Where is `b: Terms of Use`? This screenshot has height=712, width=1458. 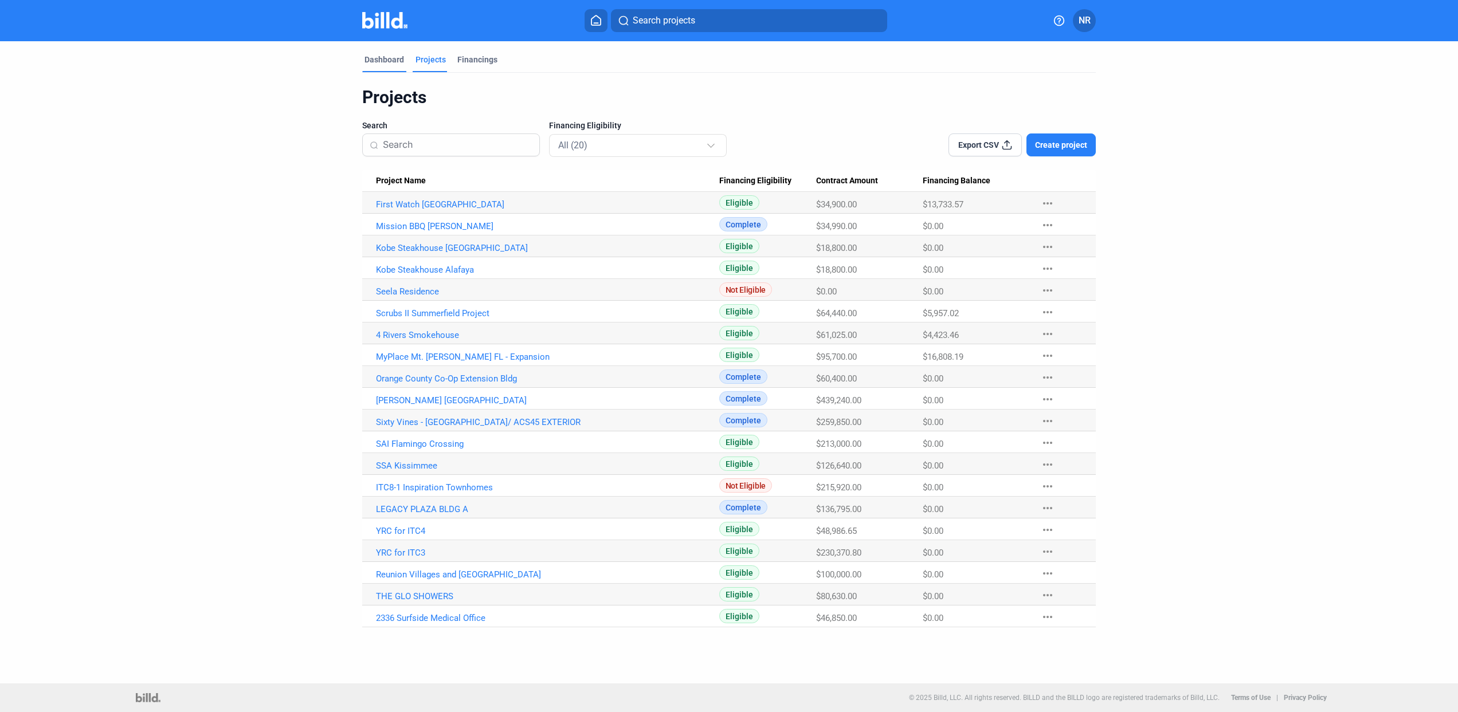
b: Terms of Use is located at coordinates (1251, 698).